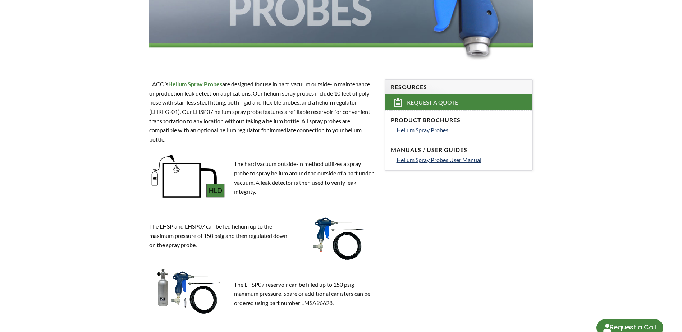 The image size is (682, 332). Describe the element at coordinates (439, 160) in the screenshot. I see `span: Helium Spray Probes User Manual` at that location.